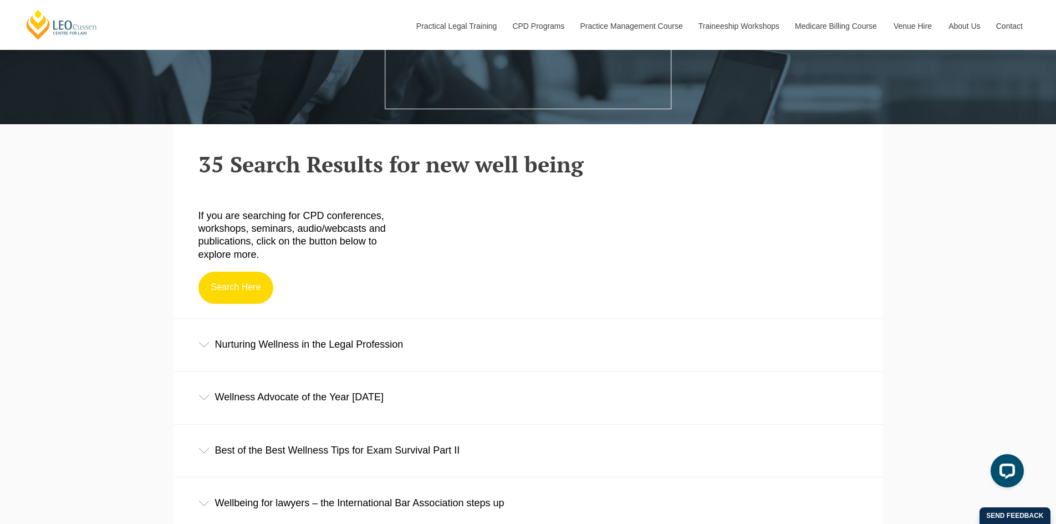 The height and width of the screenshot is (524, 1056). What do you see at coordinates (631, 26) in the screenshot?
I see `a: Practice Management Course` at bounding box center [631, 26].